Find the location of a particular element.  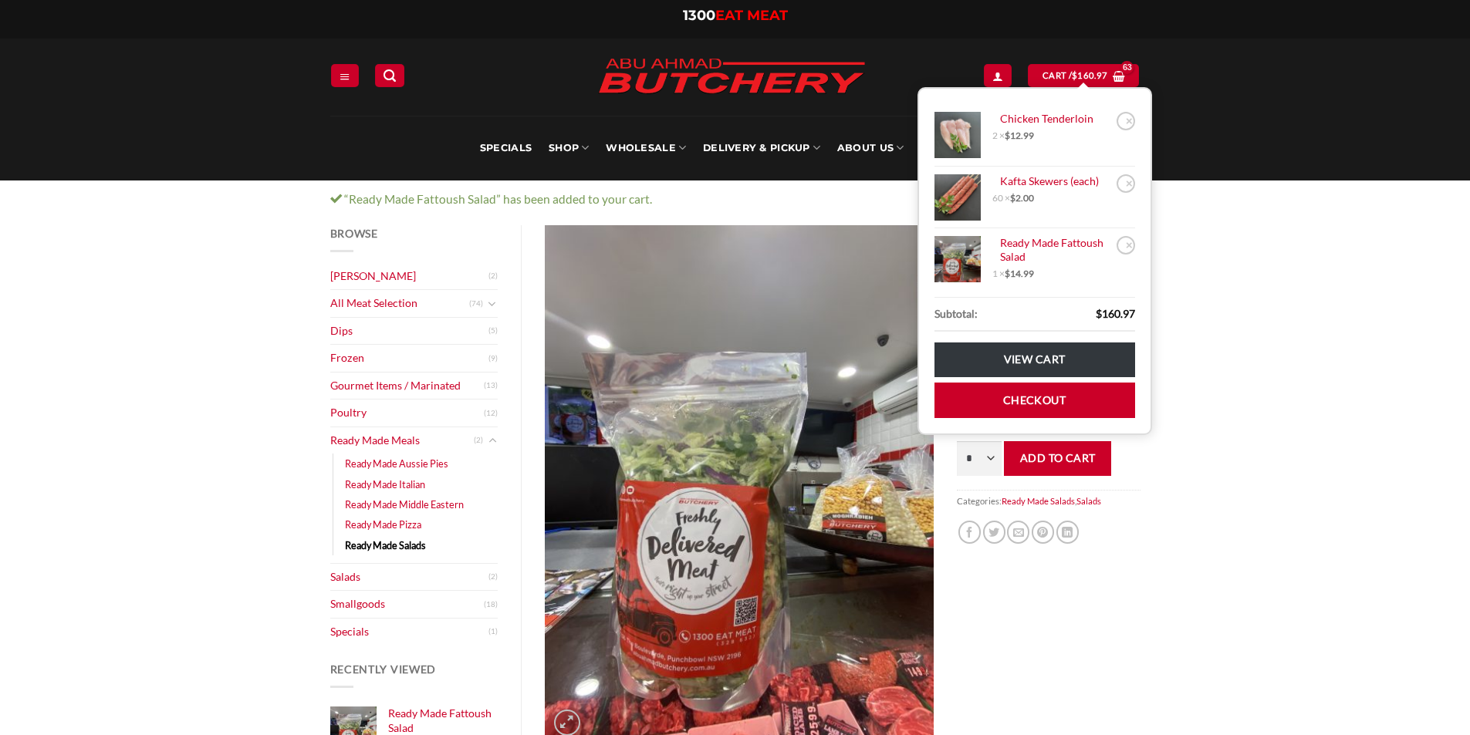

strong: Subtotal: is located at coordinates (956, 314).